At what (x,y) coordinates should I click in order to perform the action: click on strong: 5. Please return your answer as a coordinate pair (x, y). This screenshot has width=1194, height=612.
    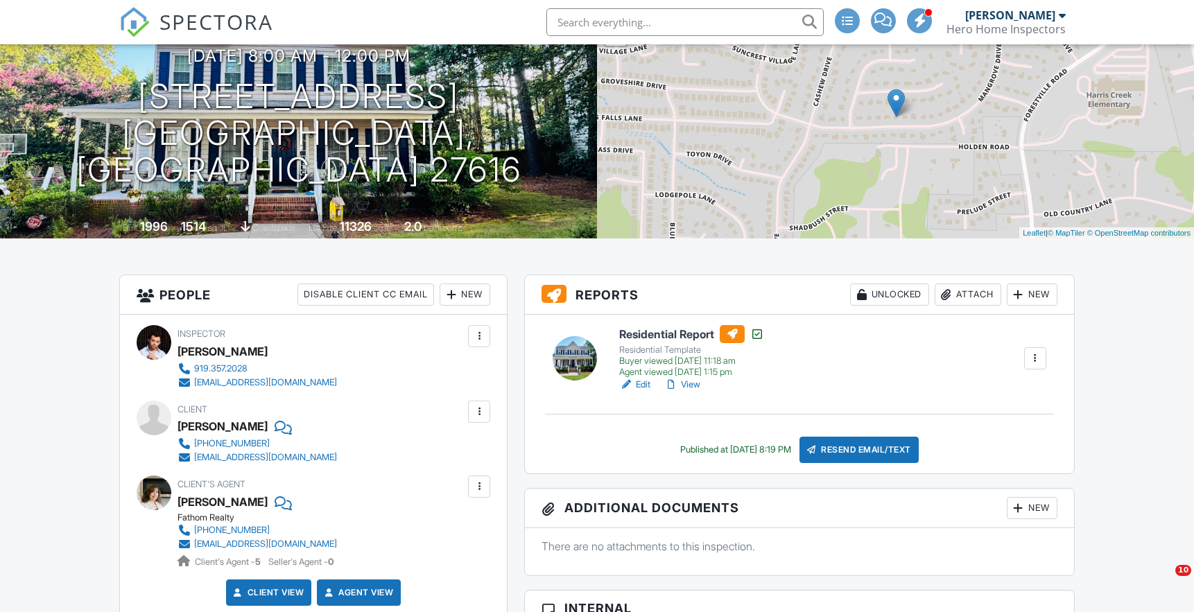
    Looking at the image, I should click on (258, 562).